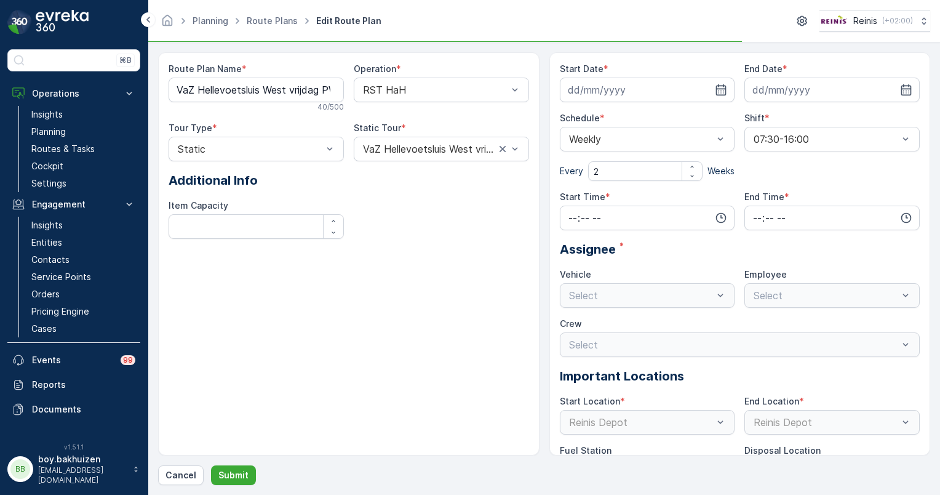 The width and height of the screenshot is (940, 495). What do you see at coordinates (62, 22) in the screenshot?
I see `img: logo_dark-DEwI_e13.png` at bounding box center [62, 22].